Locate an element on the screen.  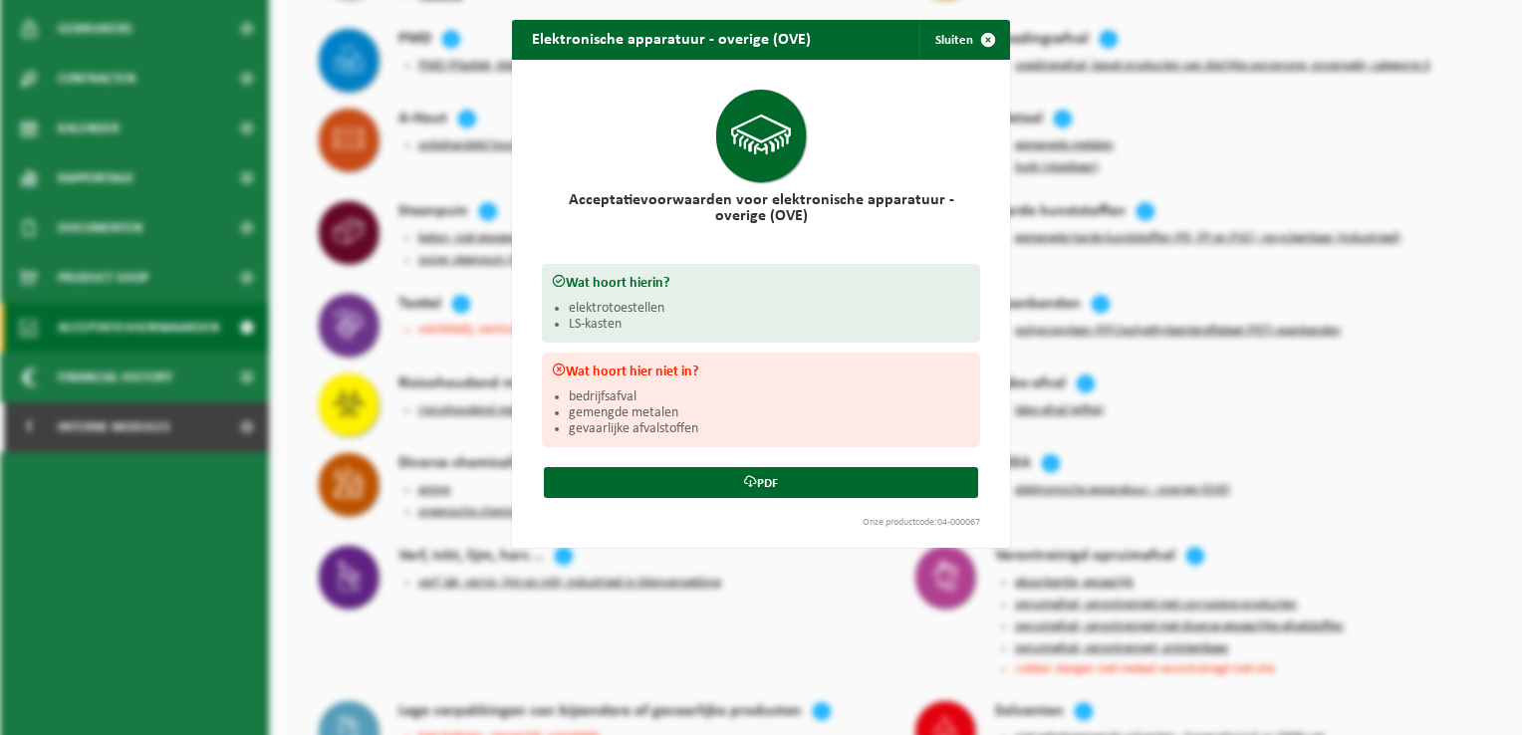
li: gemengde metalen is located at coordinates (769, 413).